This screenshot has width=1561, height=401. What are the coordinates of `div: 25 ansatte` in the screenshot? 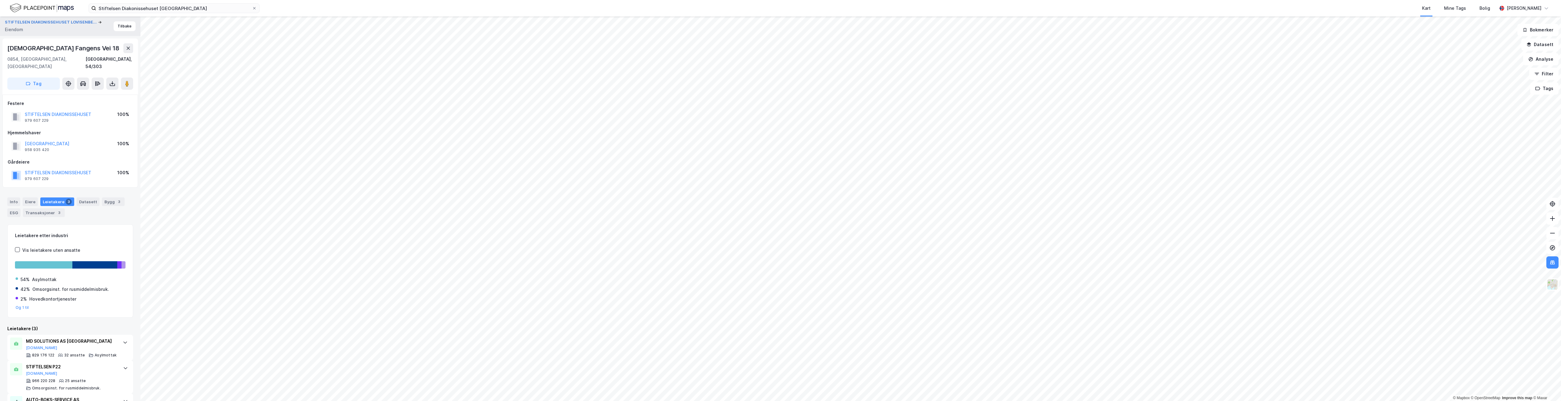 It's located at (75, 381).